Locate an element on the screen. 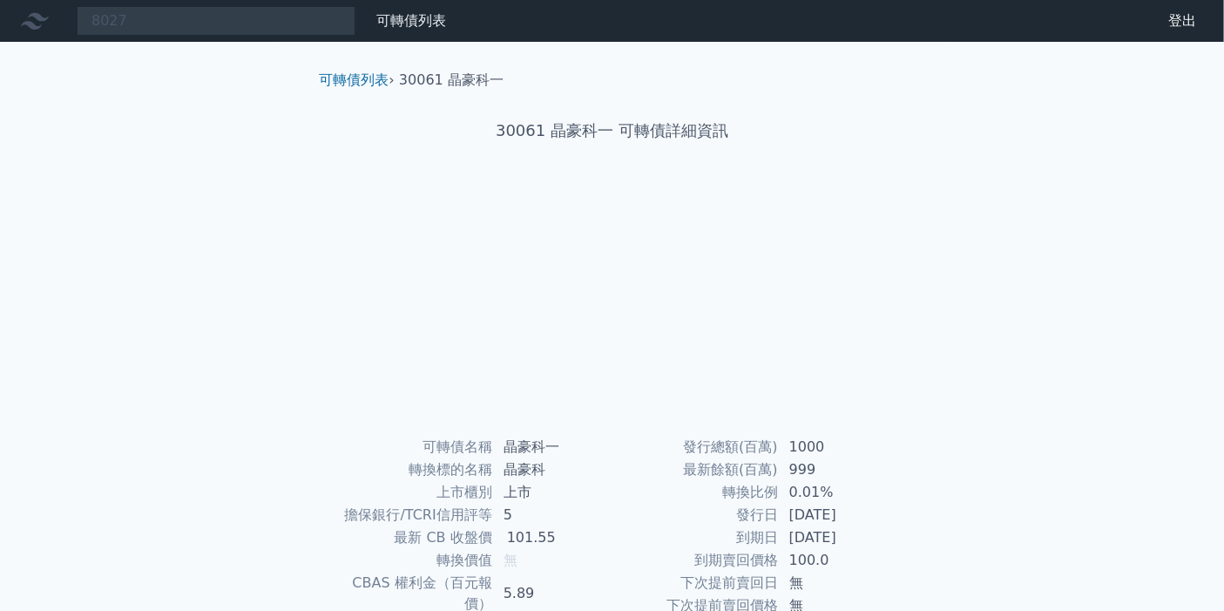 The width and height of the screenshot is (1224, 611). td: 到期日 is located at coordinates (695, 538).